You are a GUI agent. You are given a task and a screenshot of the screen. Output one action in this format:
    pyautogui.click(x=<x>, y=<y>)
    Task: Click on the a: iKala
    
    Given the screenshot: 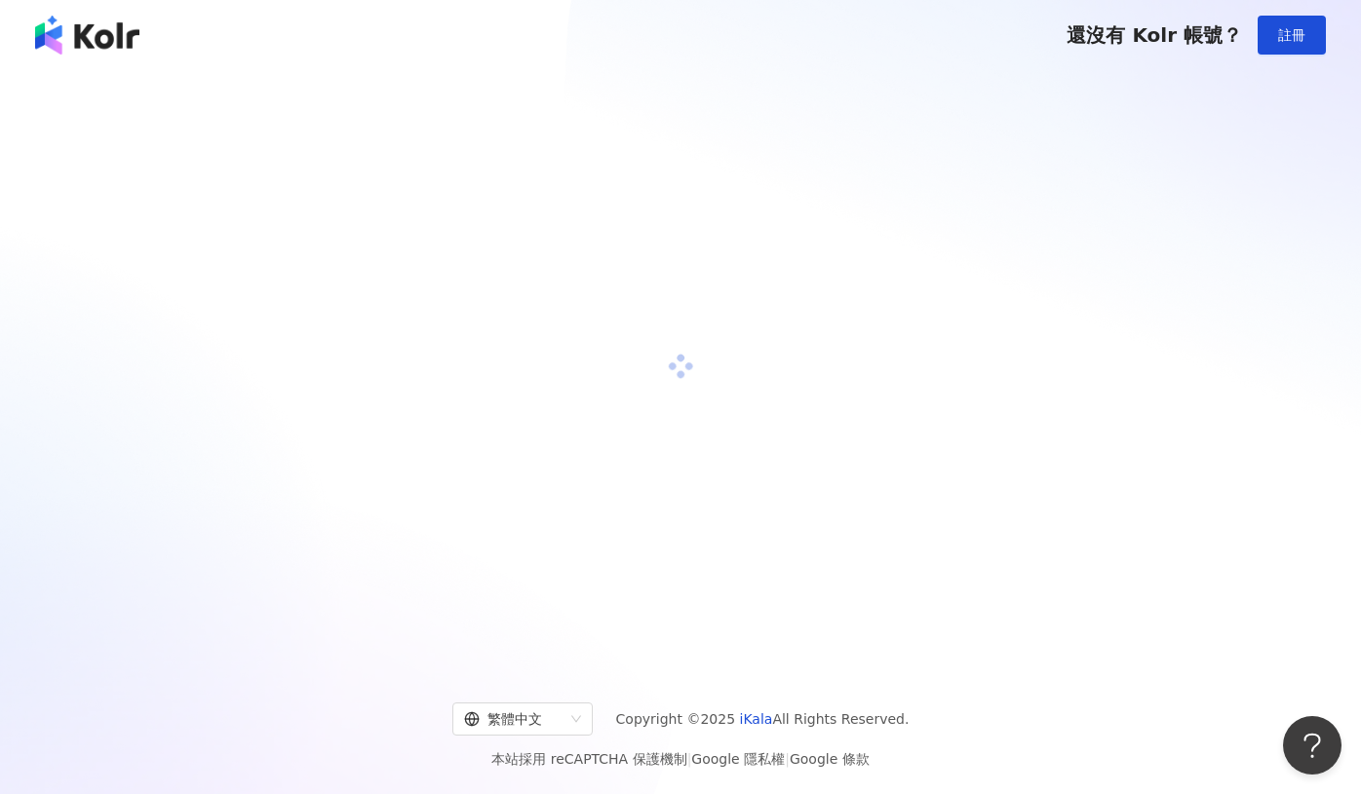 What is the action you would take?
    pyautogui.click(x=756, y=719)
    